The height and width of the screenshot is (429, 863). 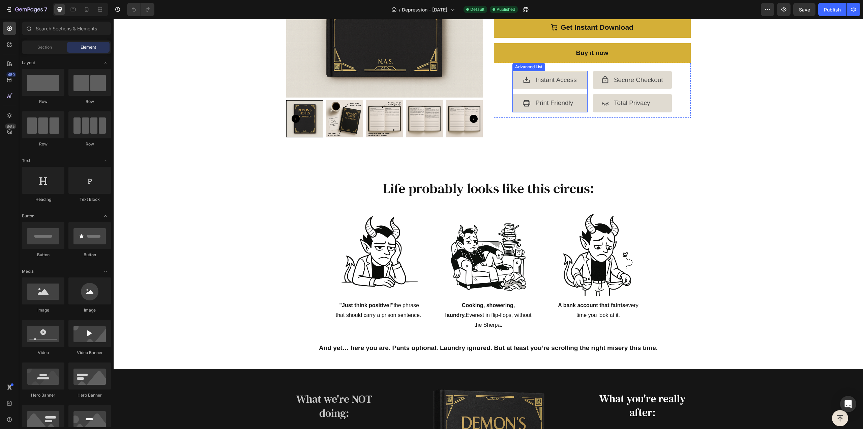 What do you see at coordinates (88, 47) in the screenshot?
I see `span: Element` at bounding box center [88, 47].